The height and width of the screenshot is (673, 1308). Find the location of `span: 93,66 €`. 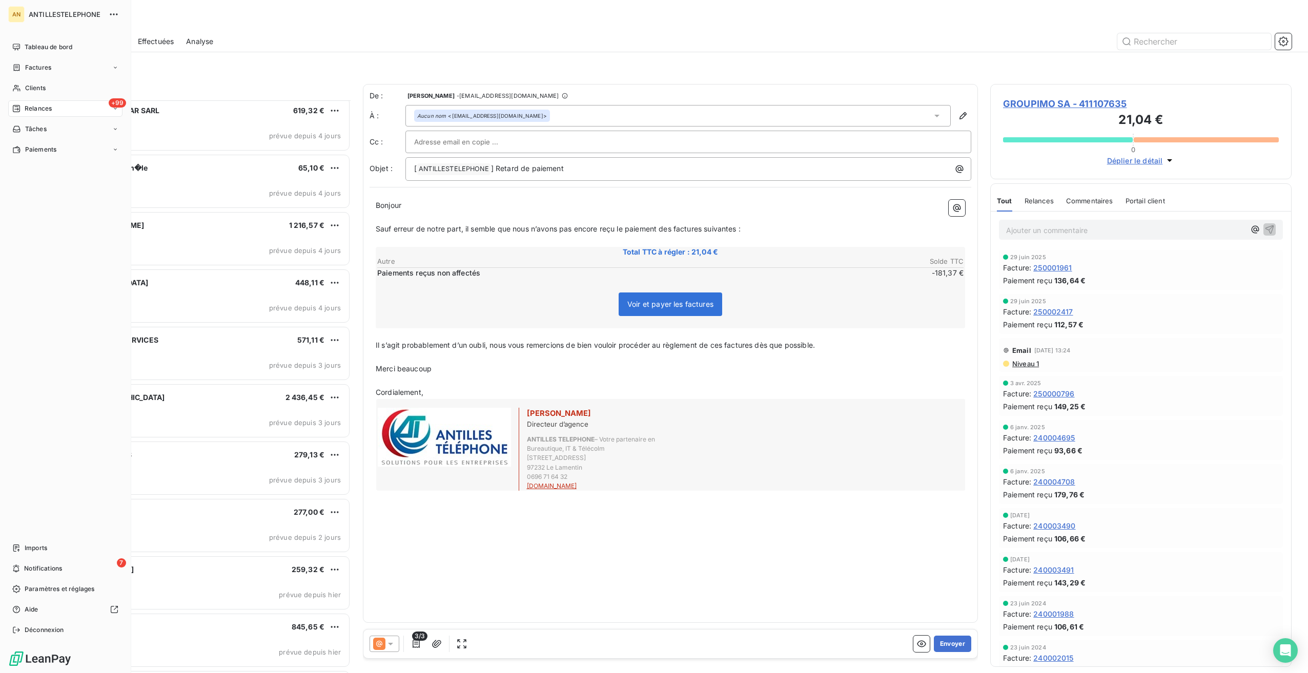

span: 93,66 € is located at coordinates (1068, 450).